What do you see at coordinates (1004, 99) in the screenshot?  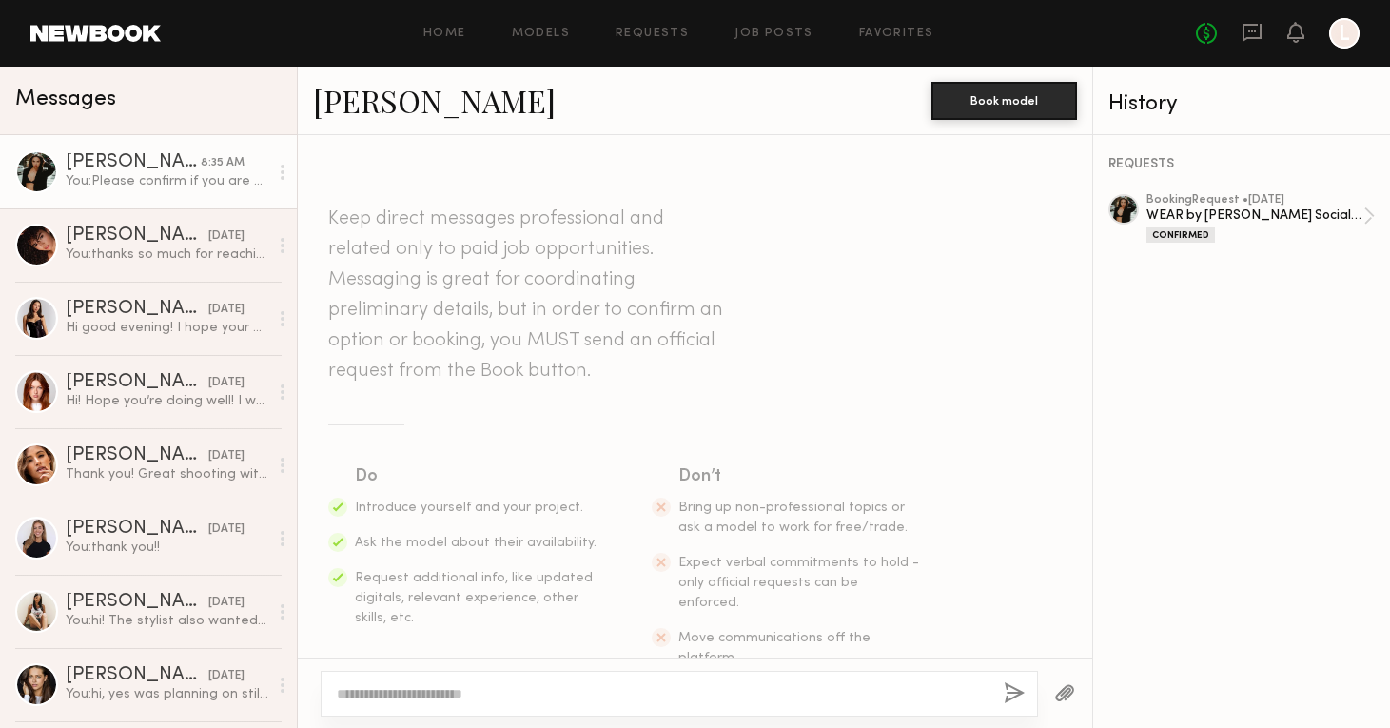 I see `a: Book model` at bounding box center [1004, 99].